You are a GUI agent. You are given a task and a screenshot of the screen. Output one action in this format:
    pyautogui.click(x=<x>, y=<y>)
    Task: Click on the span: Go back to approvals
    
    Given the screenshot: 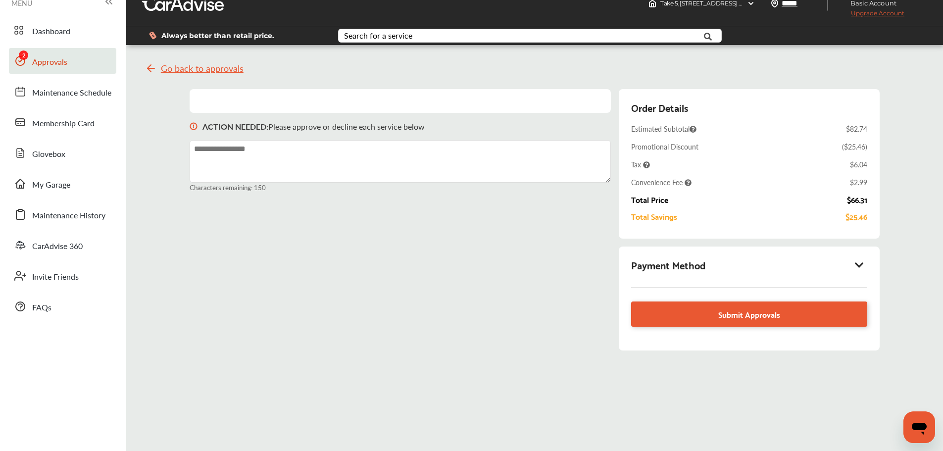 What is the action you would take?
    pyautogui.click(x=202, y=68)
    